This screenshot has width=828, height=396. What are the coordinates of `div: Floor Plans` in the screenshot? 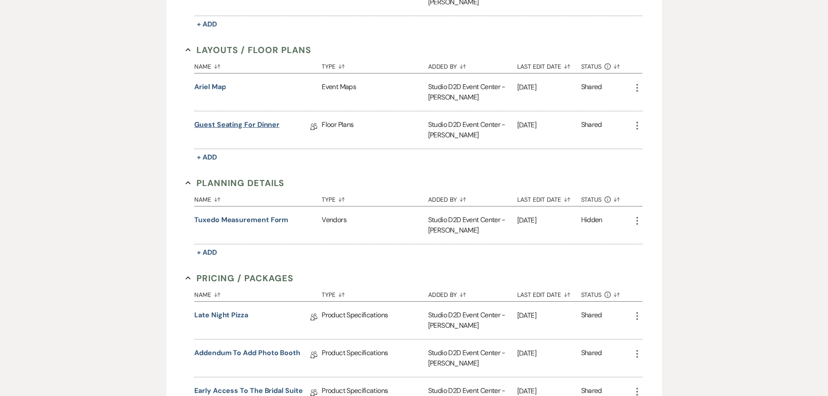 It's located at (375, 130).